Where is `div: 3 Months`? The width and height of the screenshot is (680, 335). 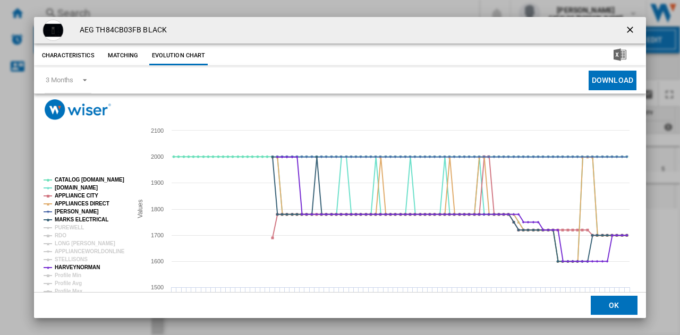
div: 3 Months is located at coordinates (59, 80).